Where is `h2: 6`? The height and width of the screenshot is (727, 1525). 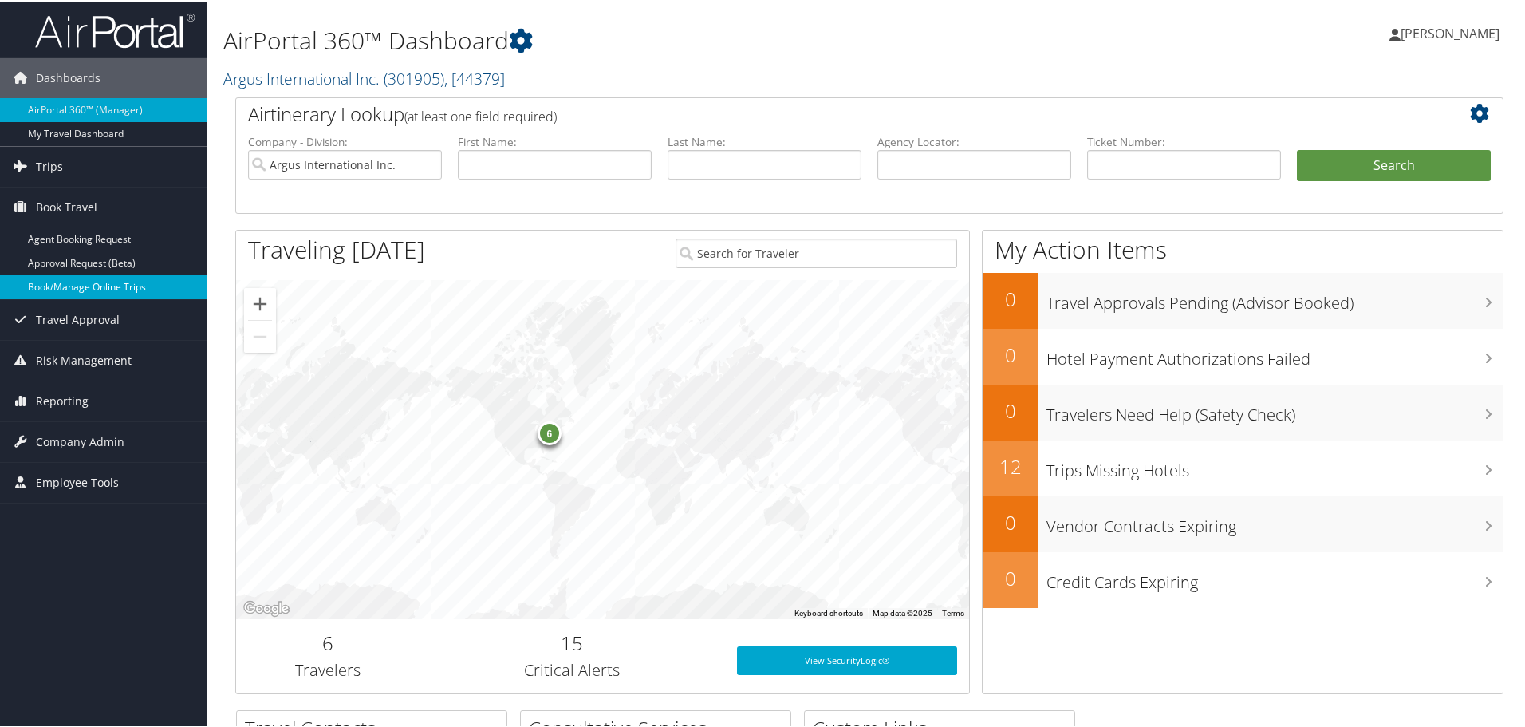 h2: 6 is located at coordinates (328, 641).